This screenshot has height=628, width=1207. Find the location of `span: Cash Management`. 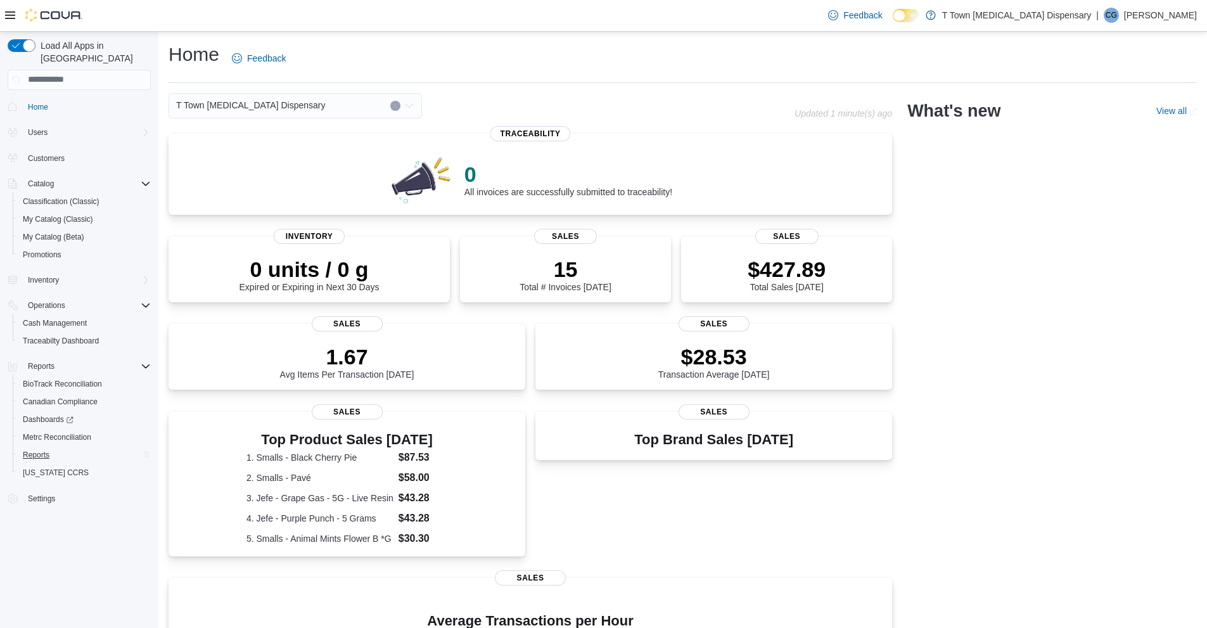

span: Cash Management is located at coordinates (54, 323).